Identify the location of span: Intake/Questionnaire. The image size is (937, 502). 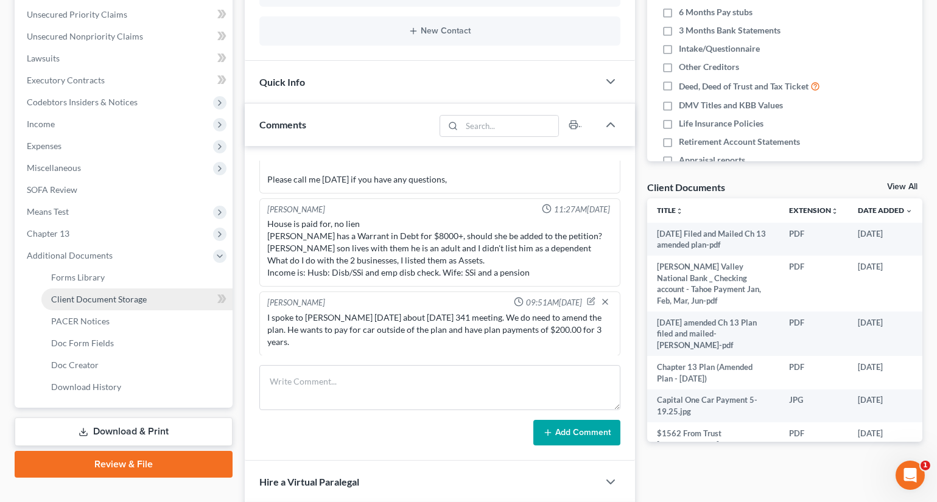
(719, 49).